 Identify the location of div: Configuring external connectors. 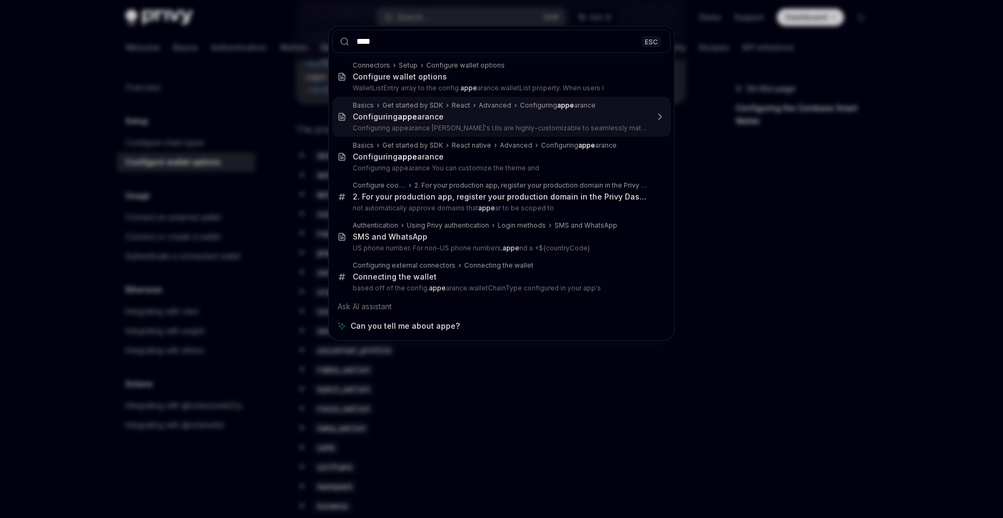
(404, 266).